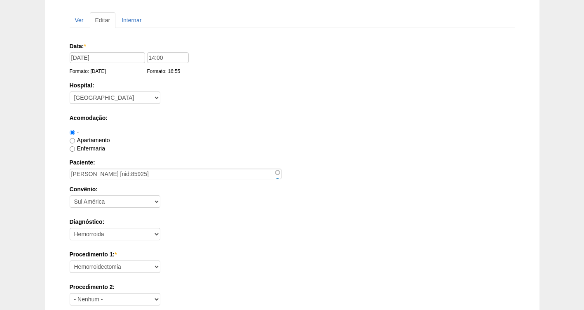 Image resolution: width=584 pixels, height=310 pixels. Describe the element at coordinates (292, 287) in the screenshot. I see `label: Procedimento 2:` at that location.